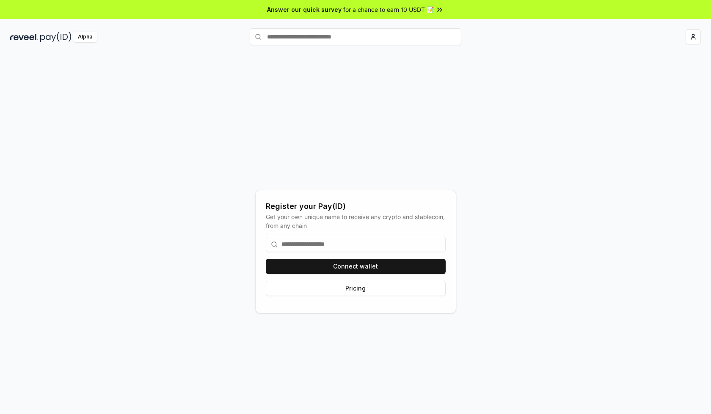 The image size is (711, 414). I want to click on span: Answer our quick survey, so click(304, 9).